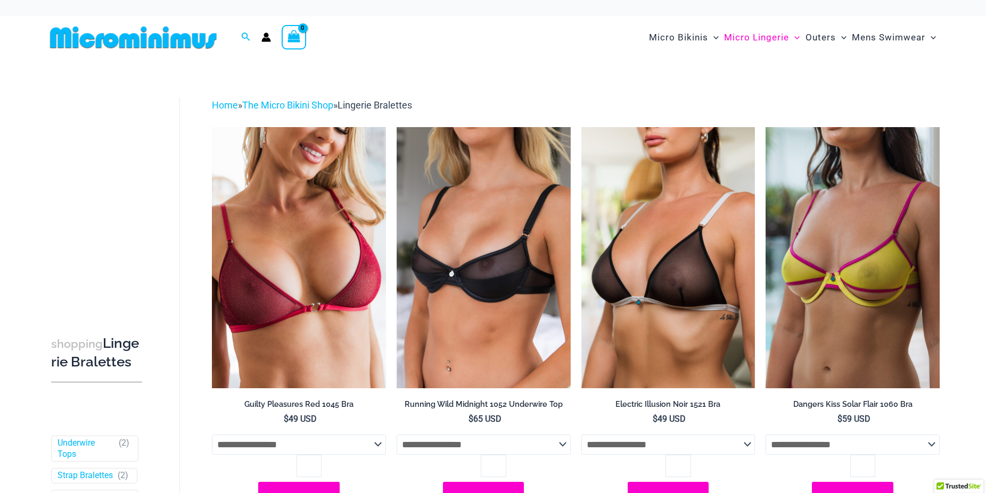 The width and height of the screenshot is (986, 493). I want to click on a: The Micro Bikini Shop, so click(287, 105).